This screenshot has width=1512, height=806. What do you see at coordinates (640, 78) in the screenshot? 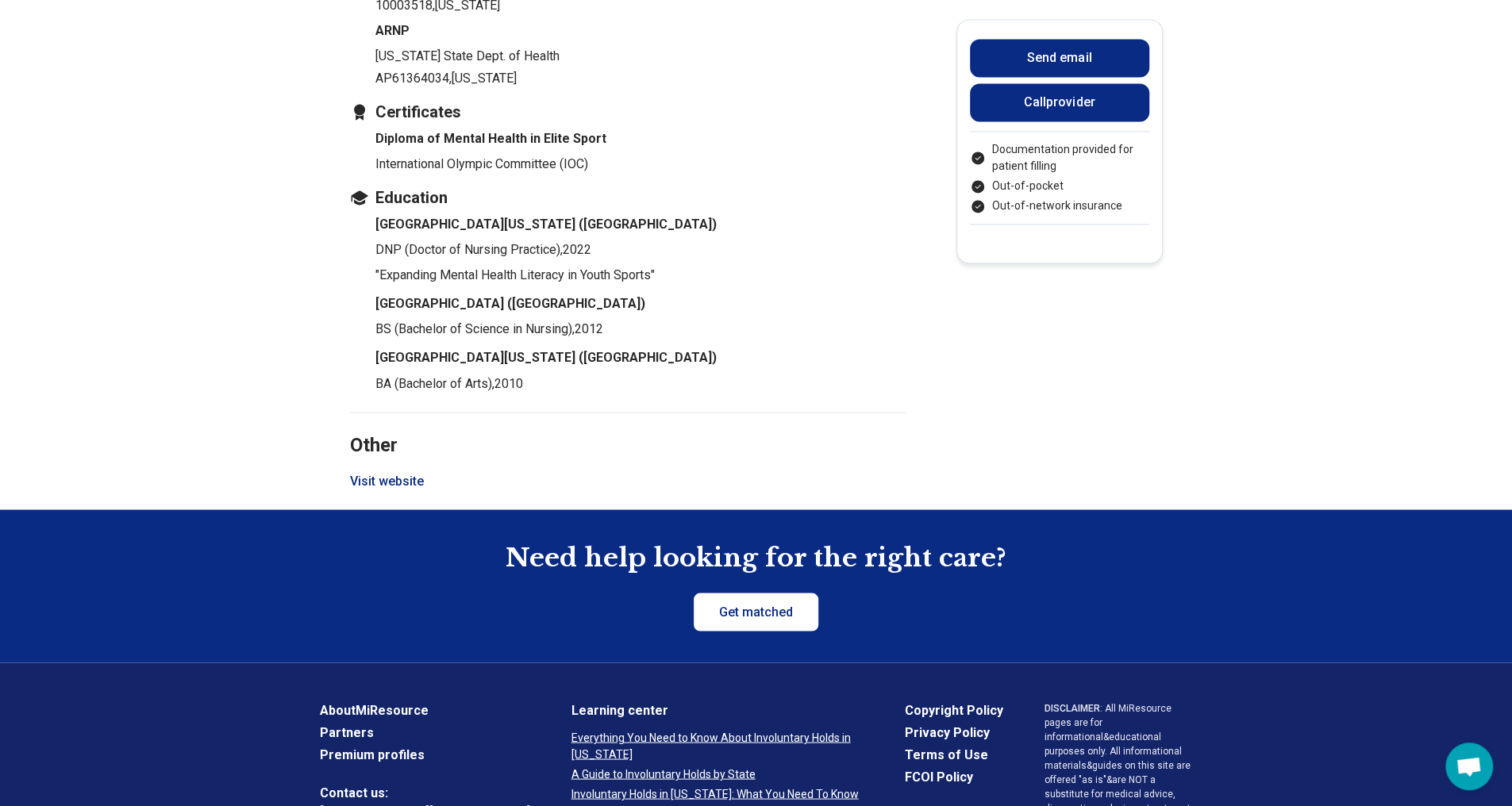
I see `p: AP61364034` at bounding box center [640, 78].